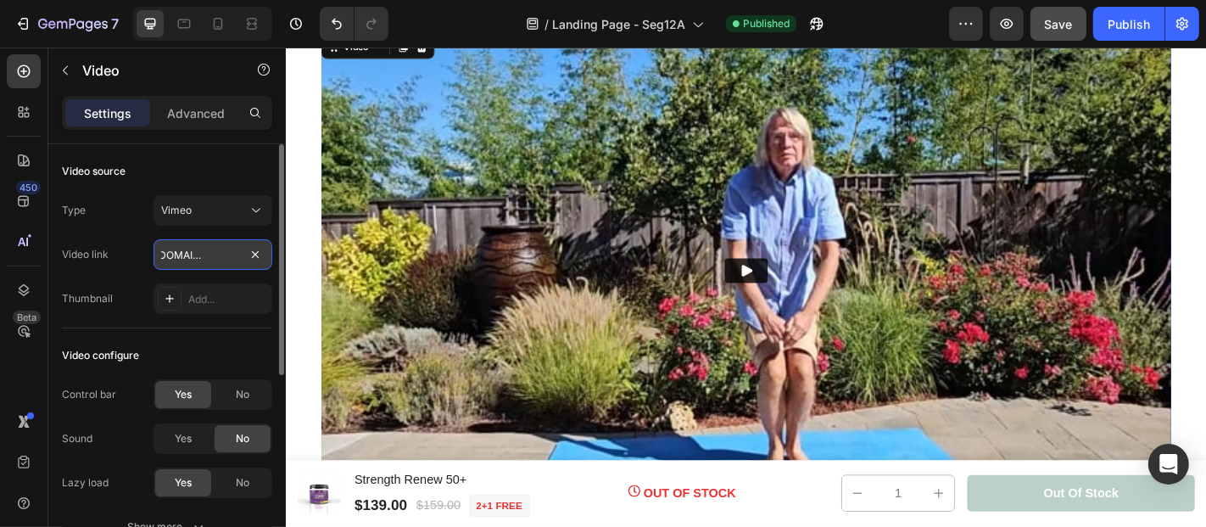  Describe the element at coordinates (446, 493) in the screenshot. I see `p: OUT OF STOCK` at that location.